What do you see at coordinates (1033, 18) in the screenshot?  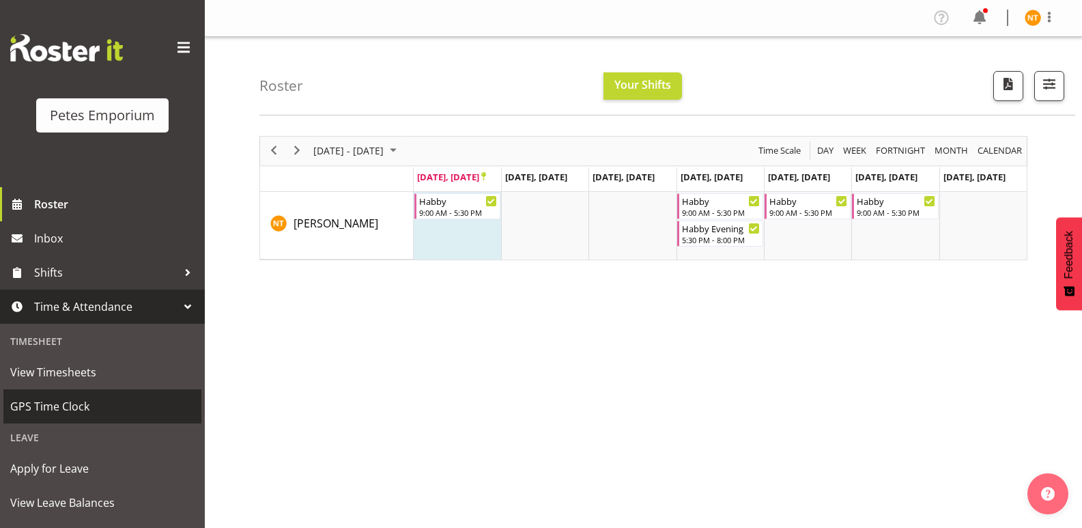 I see `img: nicole-thomson8388.jpg` at bounding box center [1033, 18].